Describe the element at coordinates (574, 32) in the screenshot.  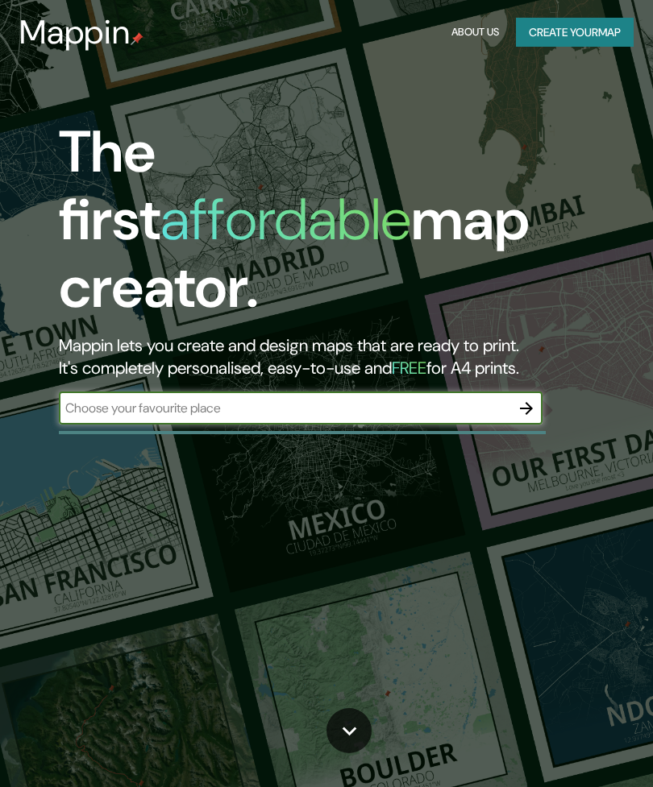
I see `button: Create yourmap` at that location.